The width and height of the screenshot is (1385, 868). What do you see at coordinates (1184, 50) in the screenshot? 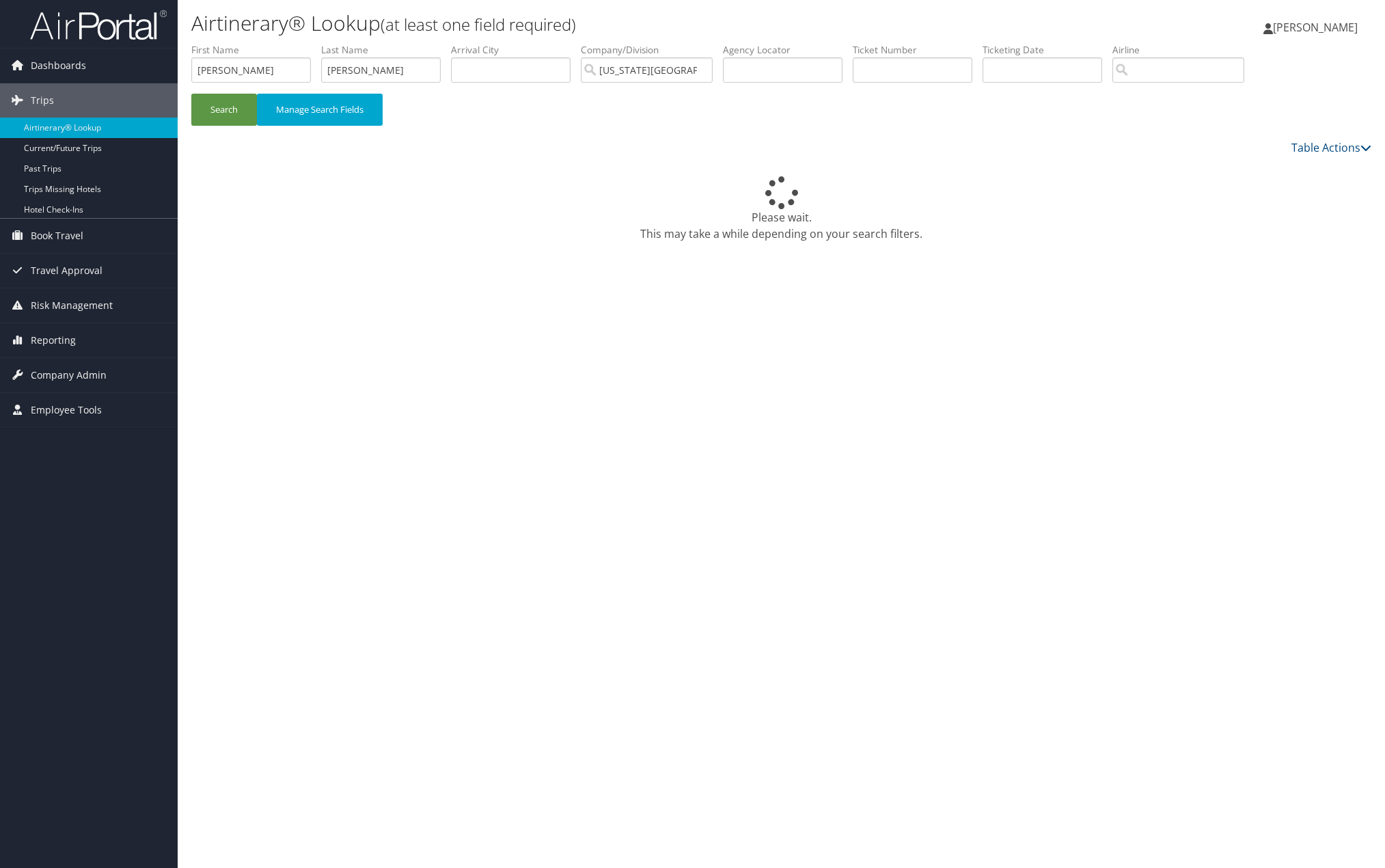
I see `label: Airline` at bounding box center [1184, 50].